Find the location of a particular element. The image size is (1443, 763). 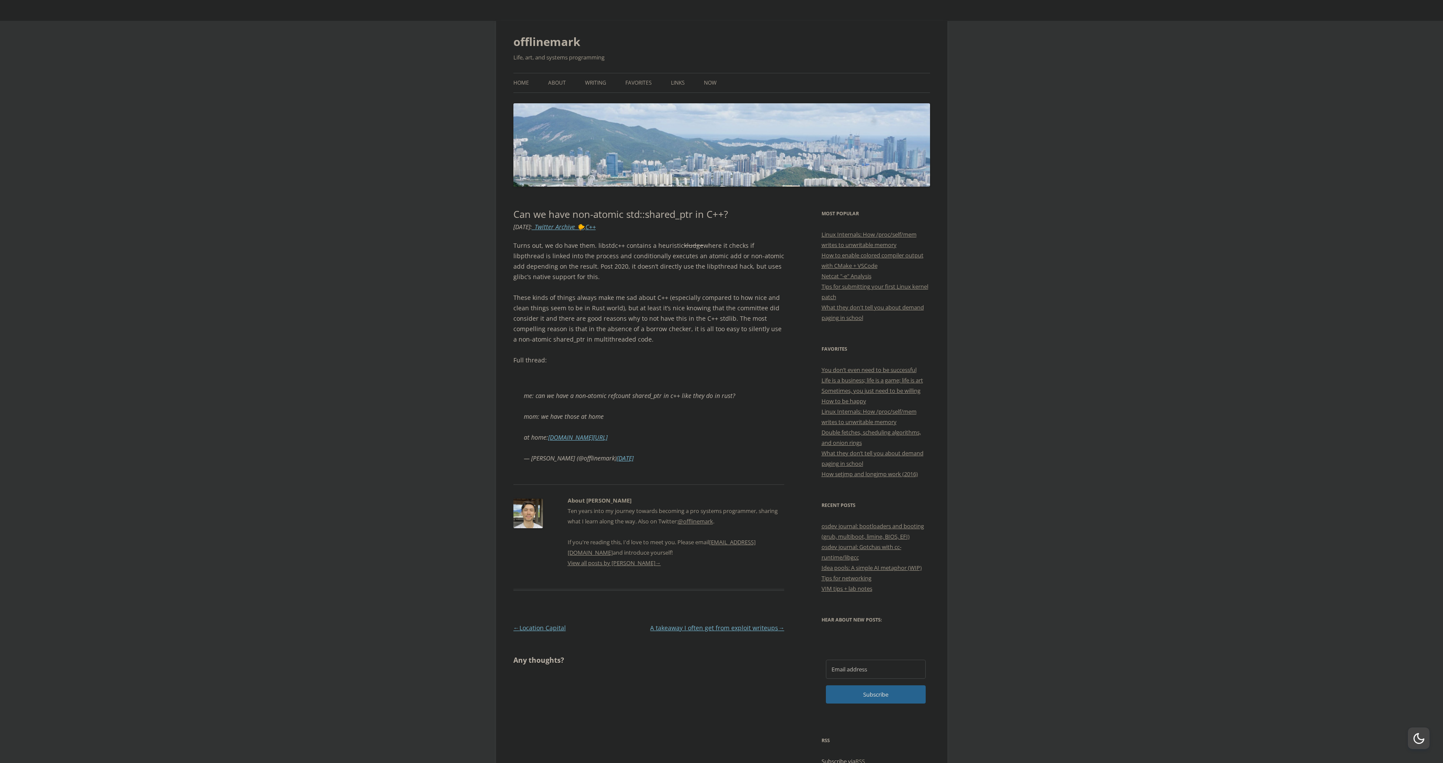

h2: Life, art, and systems programming is located at coordinates (722, 57).